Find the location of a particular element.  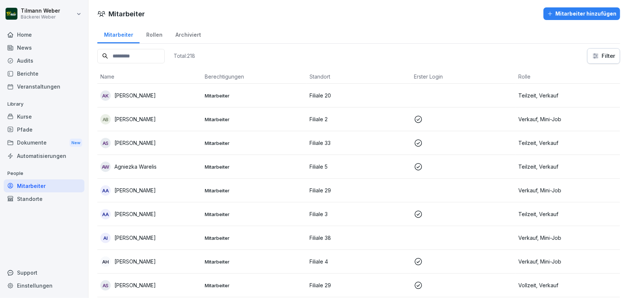

a: Berichte is located at coordinates (44, 73).